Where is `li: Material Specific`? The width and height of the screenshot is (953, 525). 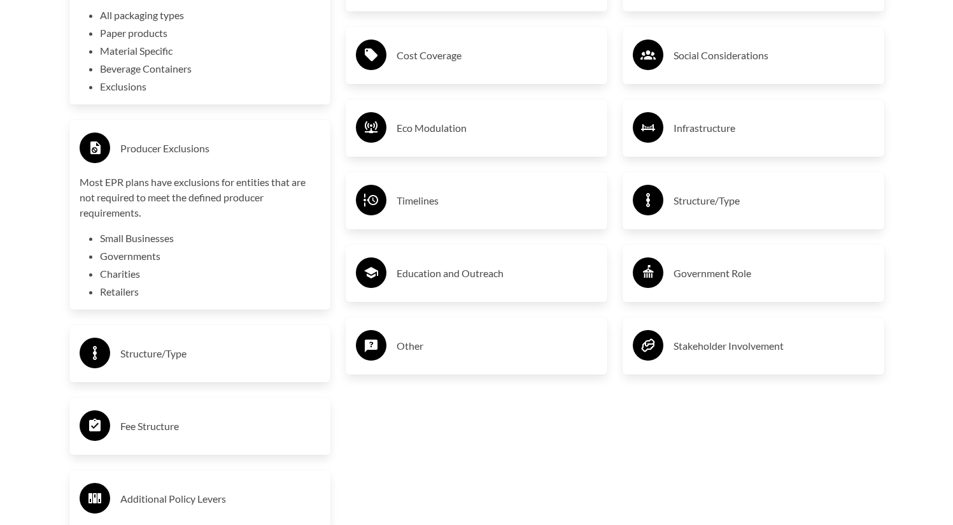 li: Material Specific is located at coordinates (210, 51).